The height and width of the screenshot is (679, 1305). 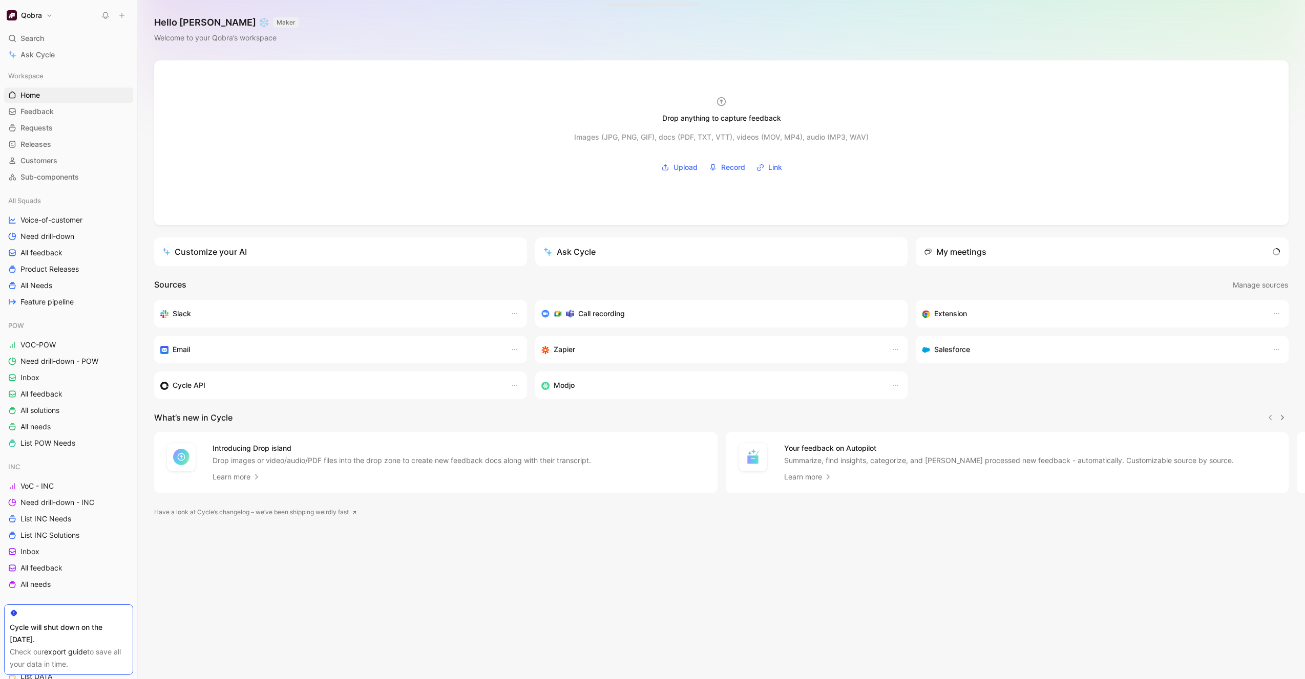 I want to click on div: Capture feedback from anywhere on the web, so click(x=1092, y=314).